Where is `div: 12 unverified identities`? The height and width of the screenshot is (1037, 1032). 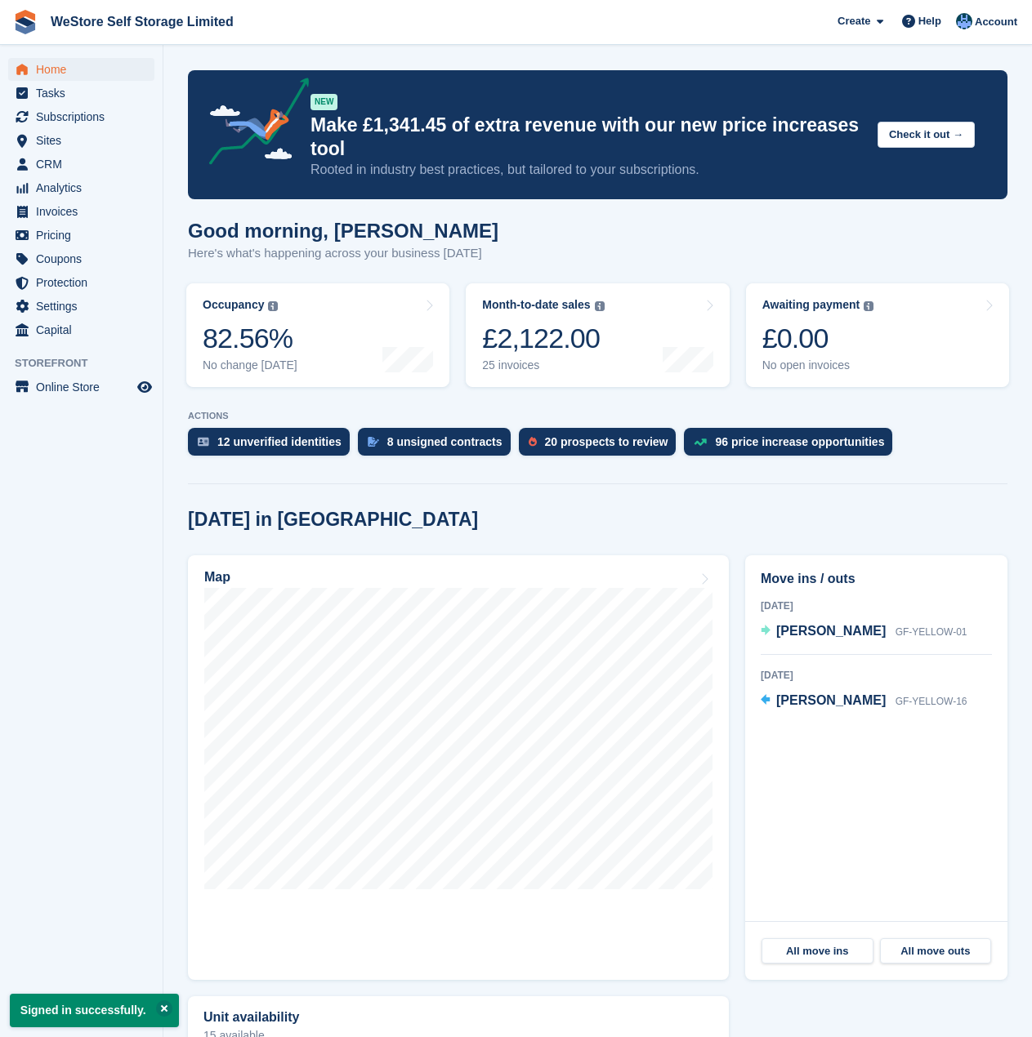 div: 12 unverified identities is located at coordinates (279, 442).